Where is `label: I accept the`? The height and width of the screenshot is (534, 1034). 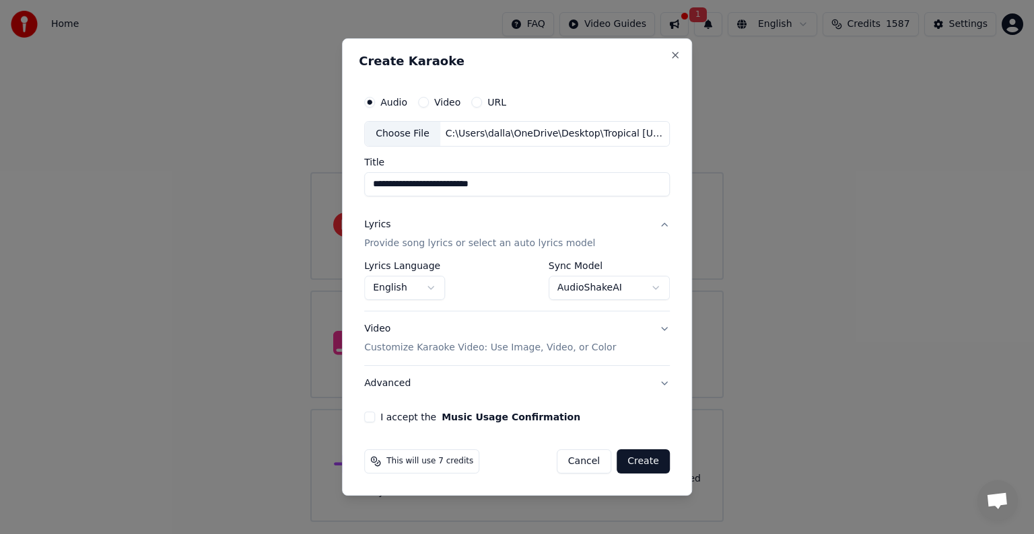
label: I accept the is located at coordinates (480, 417).